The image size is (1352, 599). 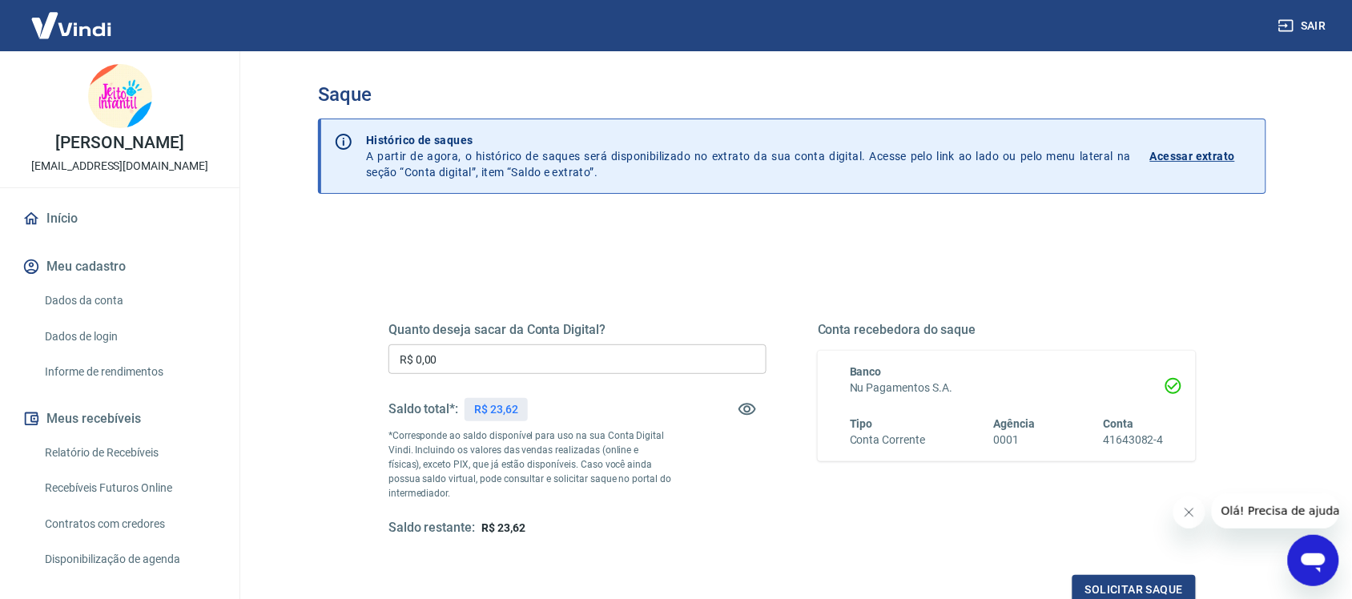 What do you see at coordinates (887, 440) in the screenshot?
I see `h6: Conta Corrente` at bounding box center [887, 440].